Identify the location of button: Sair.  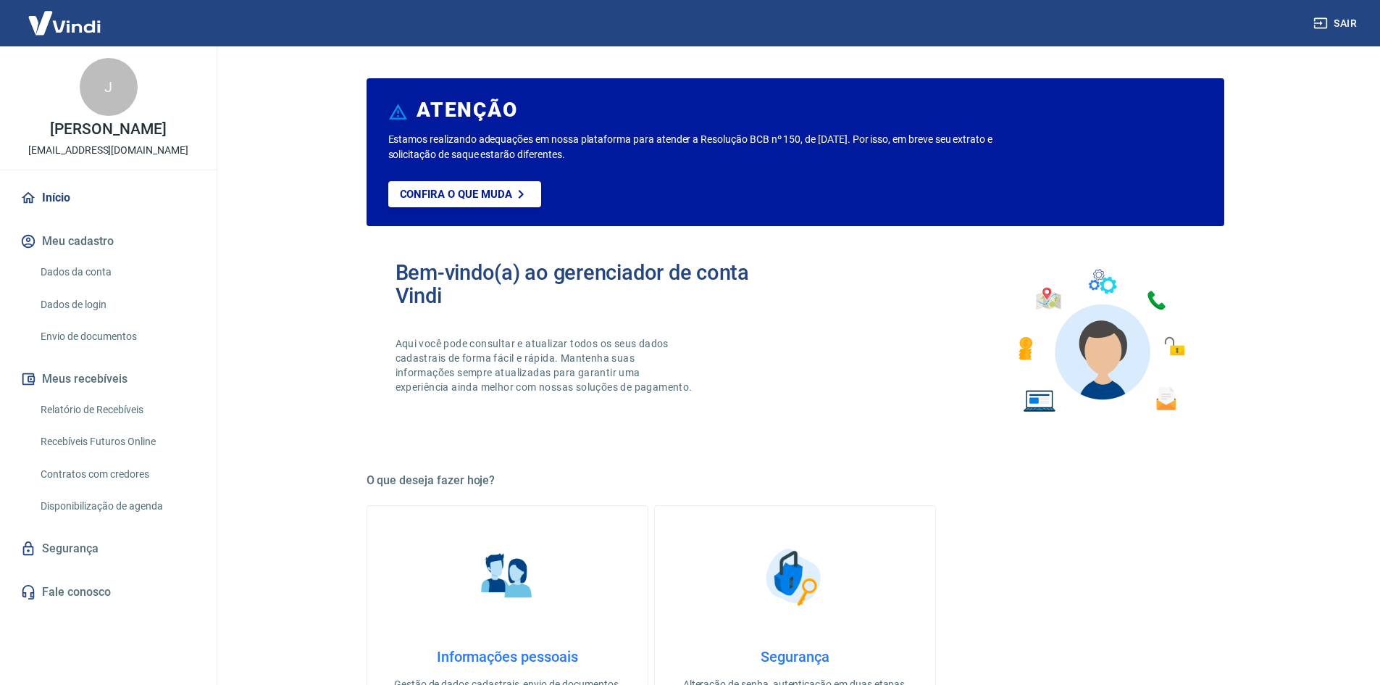
(1337, 23).